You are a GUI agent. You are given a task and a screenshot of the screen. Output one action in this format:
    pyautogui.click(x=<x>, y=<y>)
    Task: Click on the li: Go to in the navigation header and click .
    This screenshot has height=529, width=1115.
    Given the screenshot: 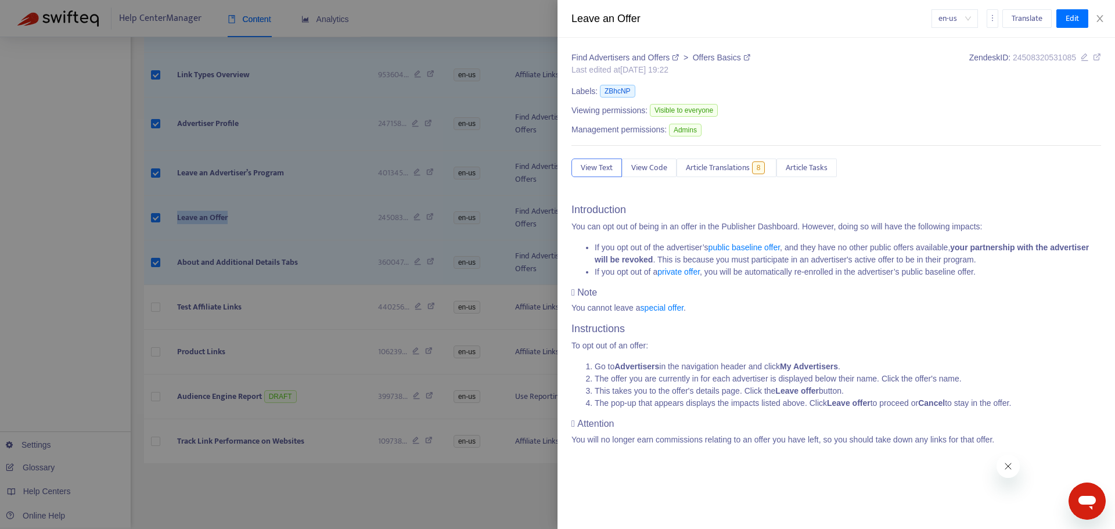 What is the action you would take?
    pyautogui.click(x=848, y=367)
    